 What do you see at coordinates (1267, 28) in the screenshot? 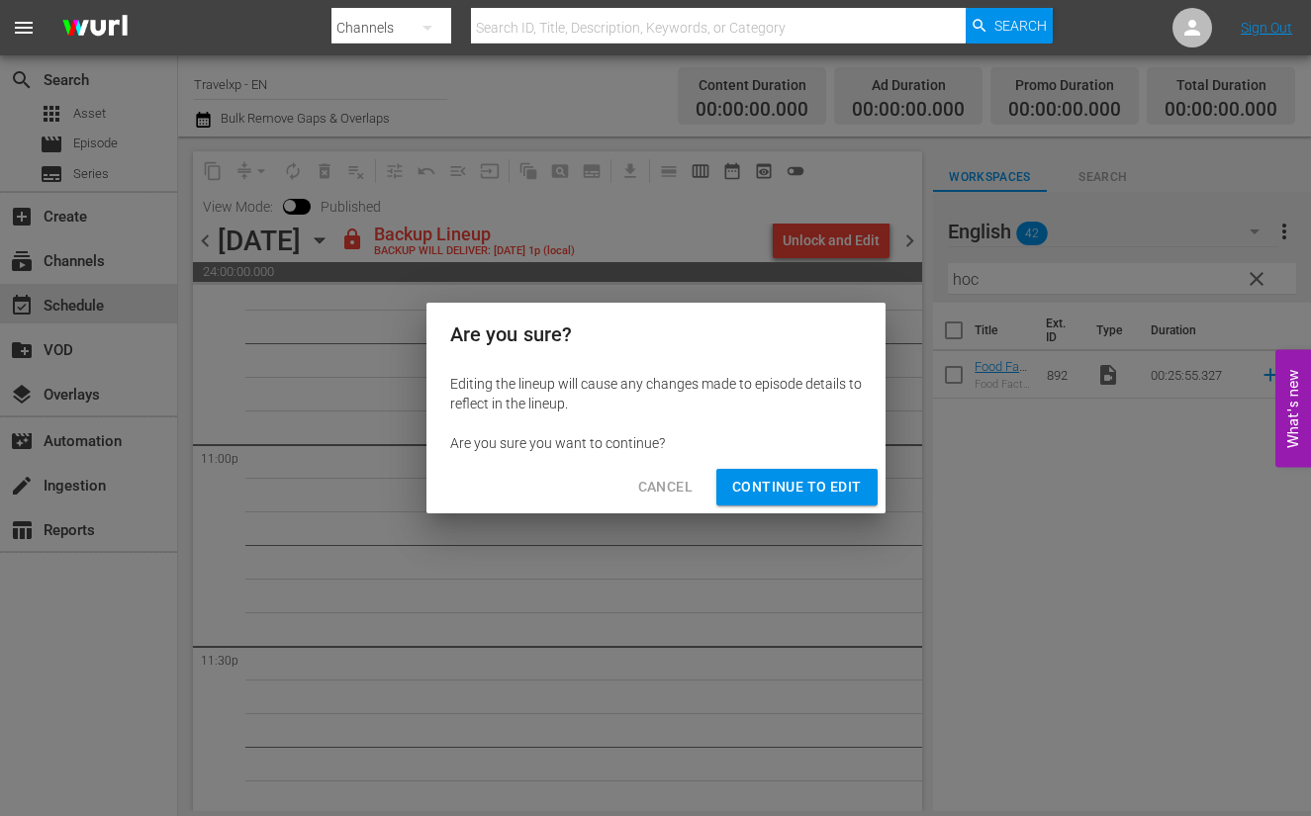
I see `a: Sign Out` at bounding box center [1267, 28].